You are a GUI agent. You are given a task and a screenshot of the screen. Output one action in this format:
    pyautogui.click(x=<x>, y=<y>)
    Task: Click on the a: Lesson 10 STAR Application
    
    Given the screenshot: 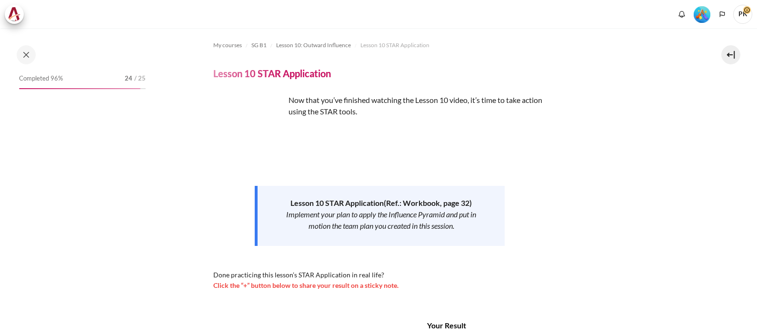 What is the action you would take?
    pyautogui.click(x=395, y=45)
    